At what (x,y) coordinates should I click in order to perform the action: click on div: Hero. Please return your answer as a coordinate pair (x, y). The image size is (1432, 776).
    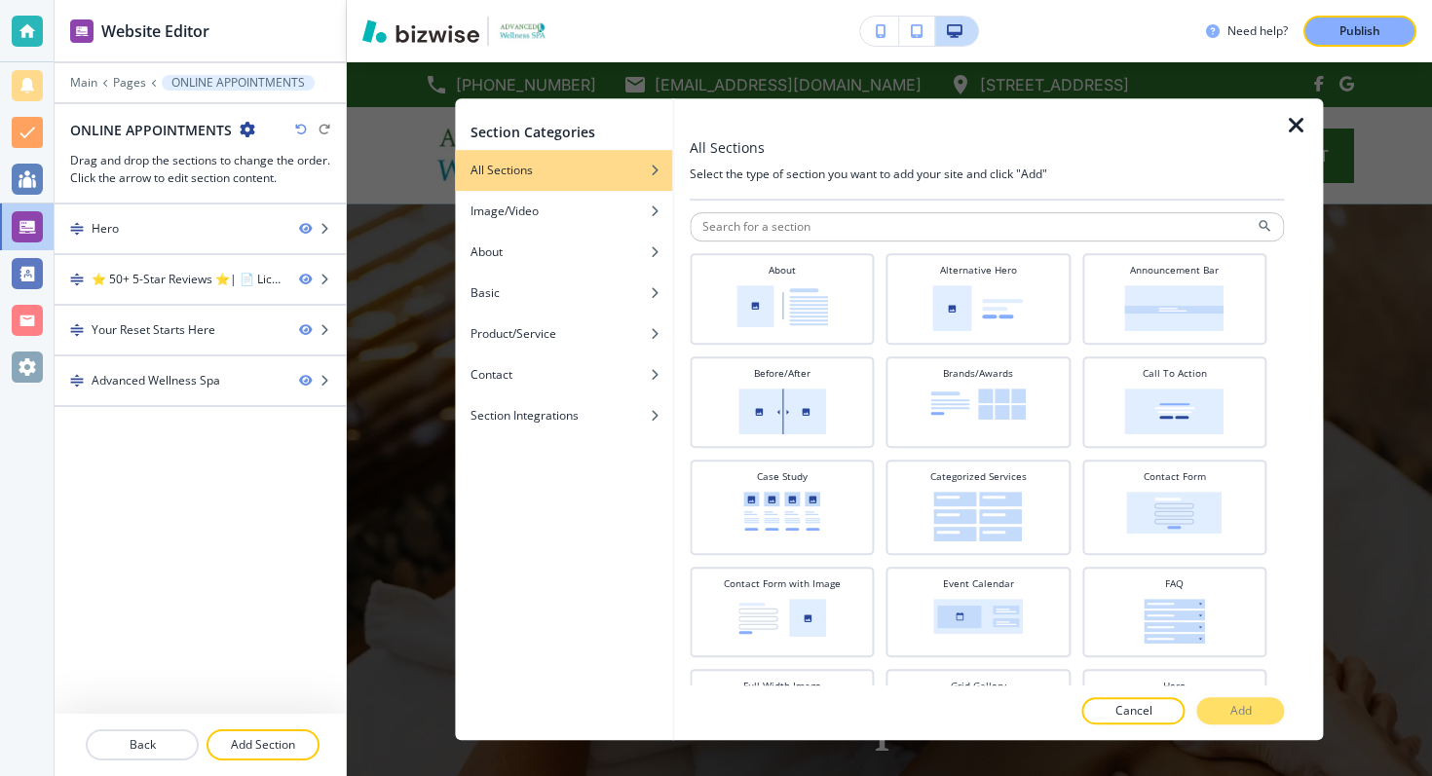
    Looking at the image, I should click on (105, 229).